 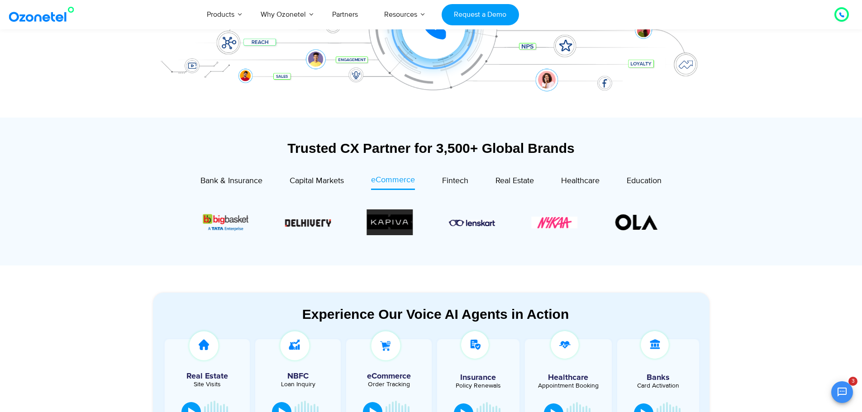 I want to click on span: Fintech, so click(x=455, y=181).